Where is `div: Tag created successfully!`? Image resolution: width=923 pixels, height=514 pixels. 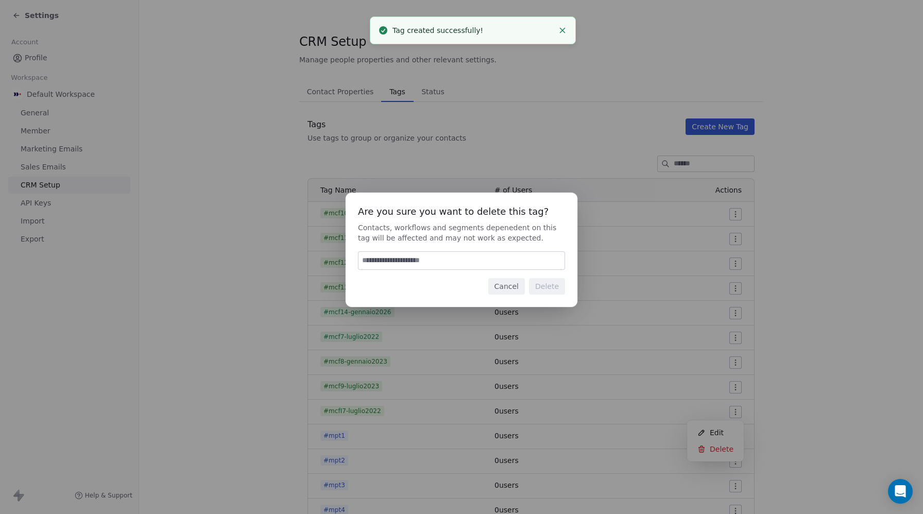
div: Tag created successfully! is located at coordinates (473, 30).